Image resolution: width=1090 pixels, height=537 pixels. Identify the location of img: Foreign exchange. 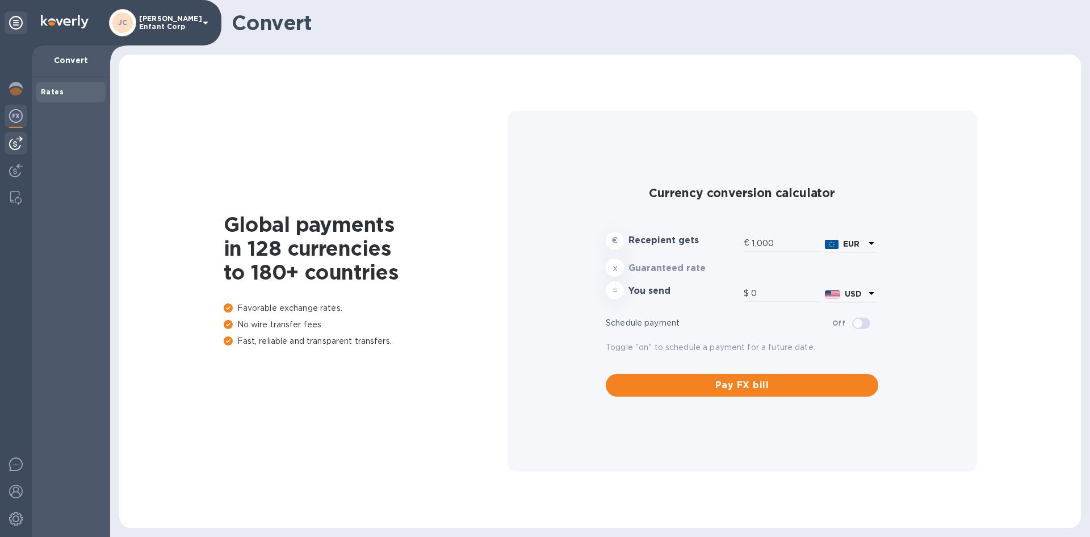
(16, 116).